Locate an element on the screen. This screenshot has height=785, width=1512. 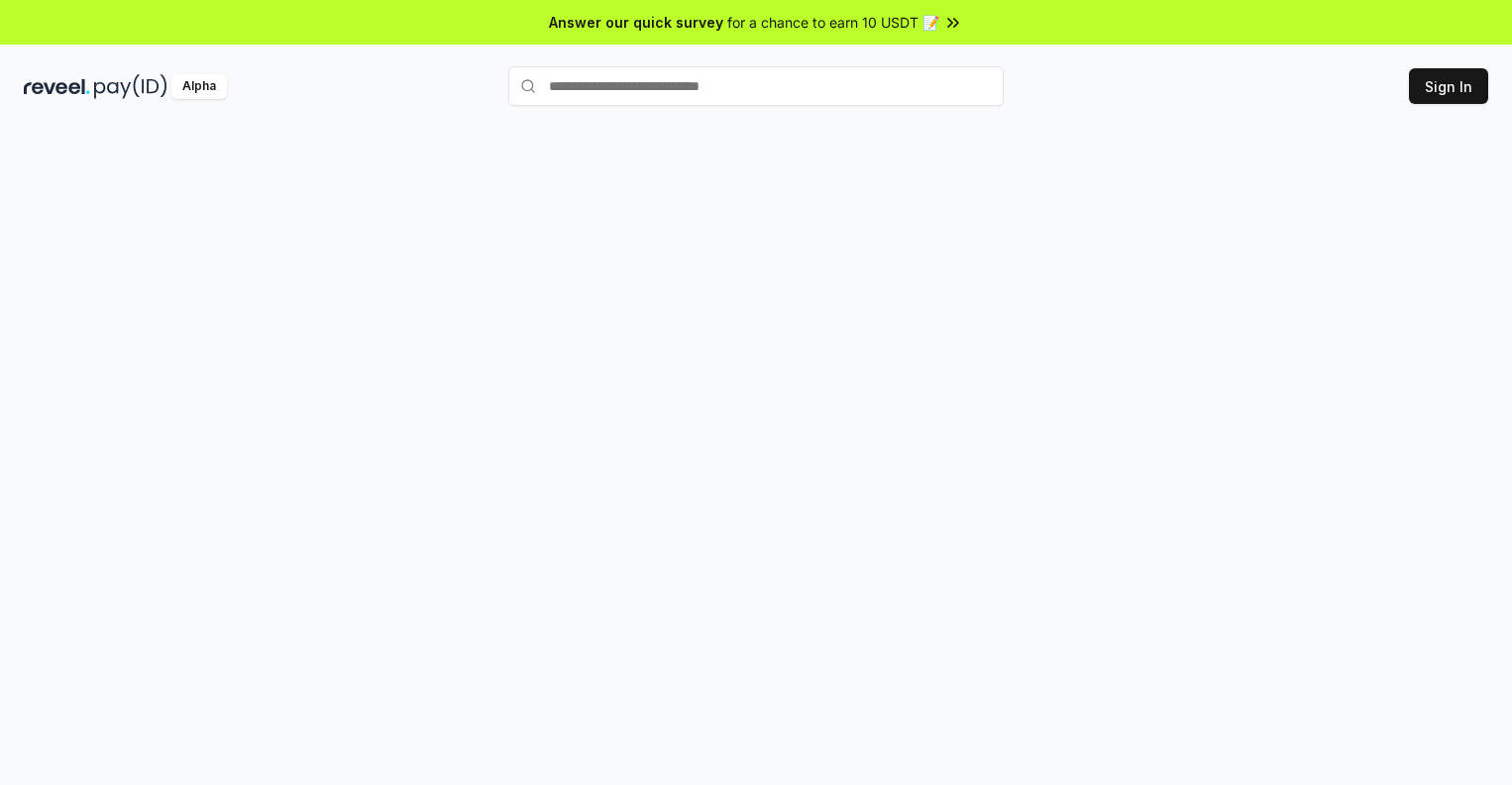
span: Answer our quick survey is located at coordinates (636, 22).